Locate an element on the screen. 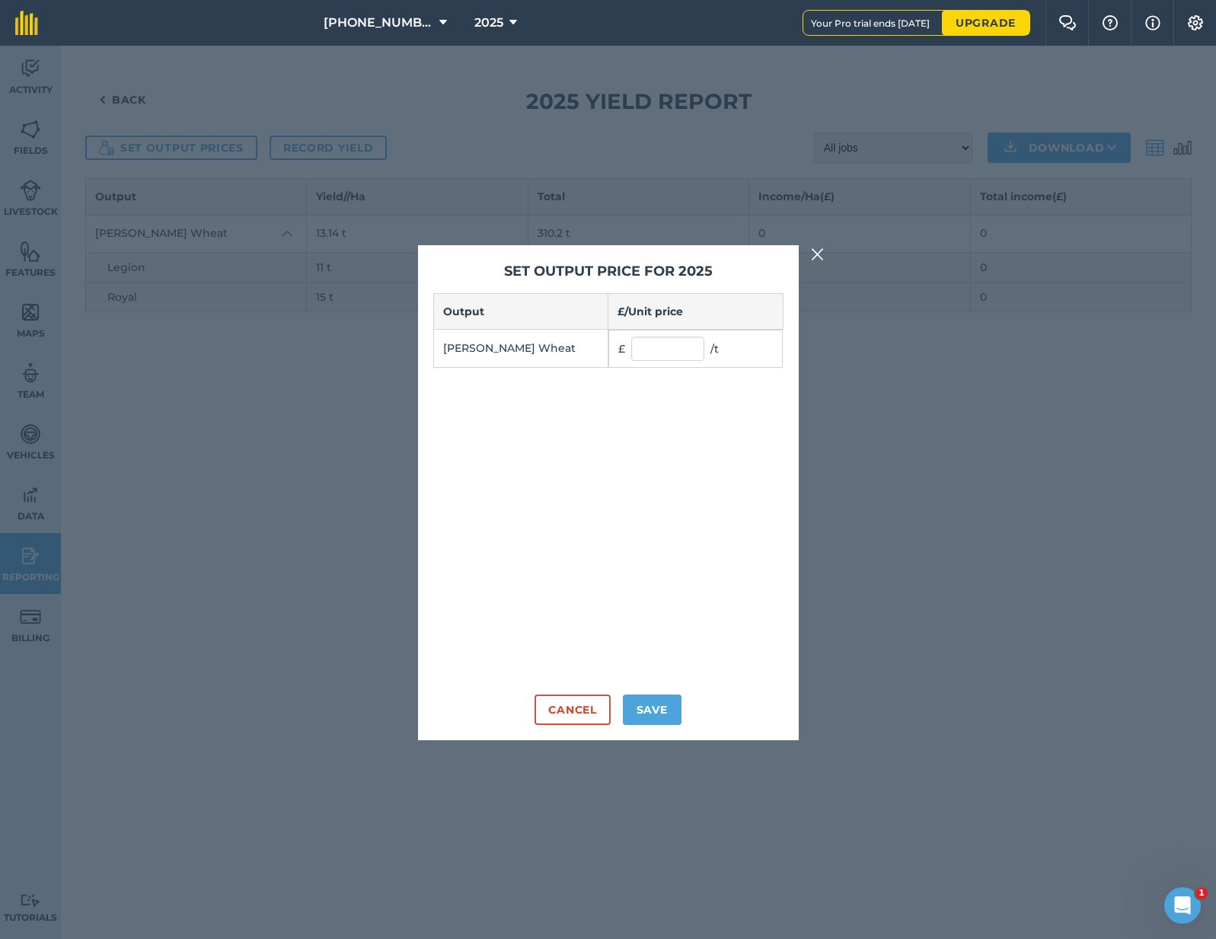 Image resolution: width=1216 pixels, height=939 pixels. button: Cancel is located at coordinates (572, 710).